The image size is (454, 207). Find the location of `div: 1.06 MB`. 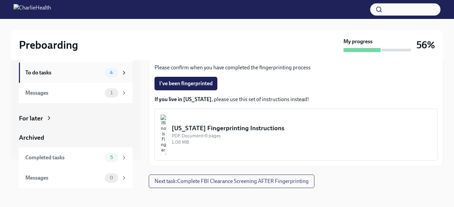

div: 1.06 MB is located at coordinates (302, 142).